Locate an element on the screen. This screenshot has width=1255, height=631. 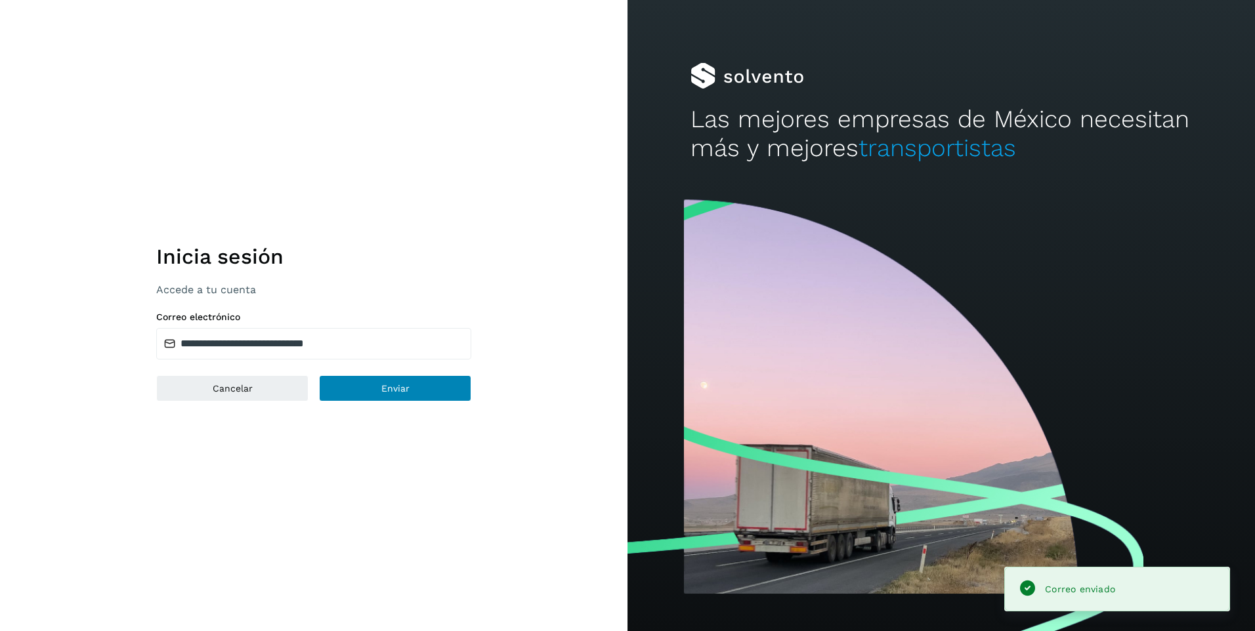
h2: Las mejores empresas de México necesitan más y mejores is located at coordinates (941, 134).